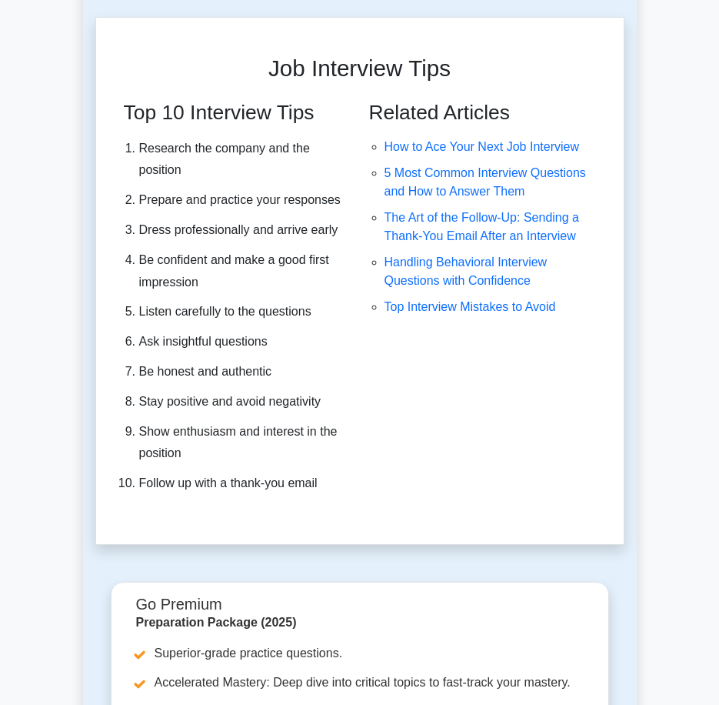 This screenshot has height=705, width=719. What do you see at coordinates (240, 200) in the screenshot?
I see `li: Prepare and practice your responses` at bounding box center [240, 200].